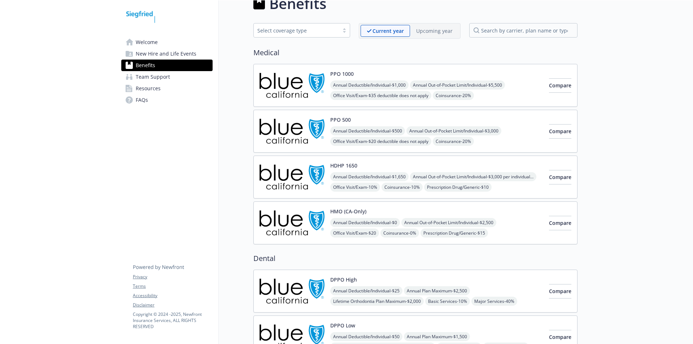 The height and width of the screenshot is (344, 693). I want to click on span: Benefits, so click(145, 65).